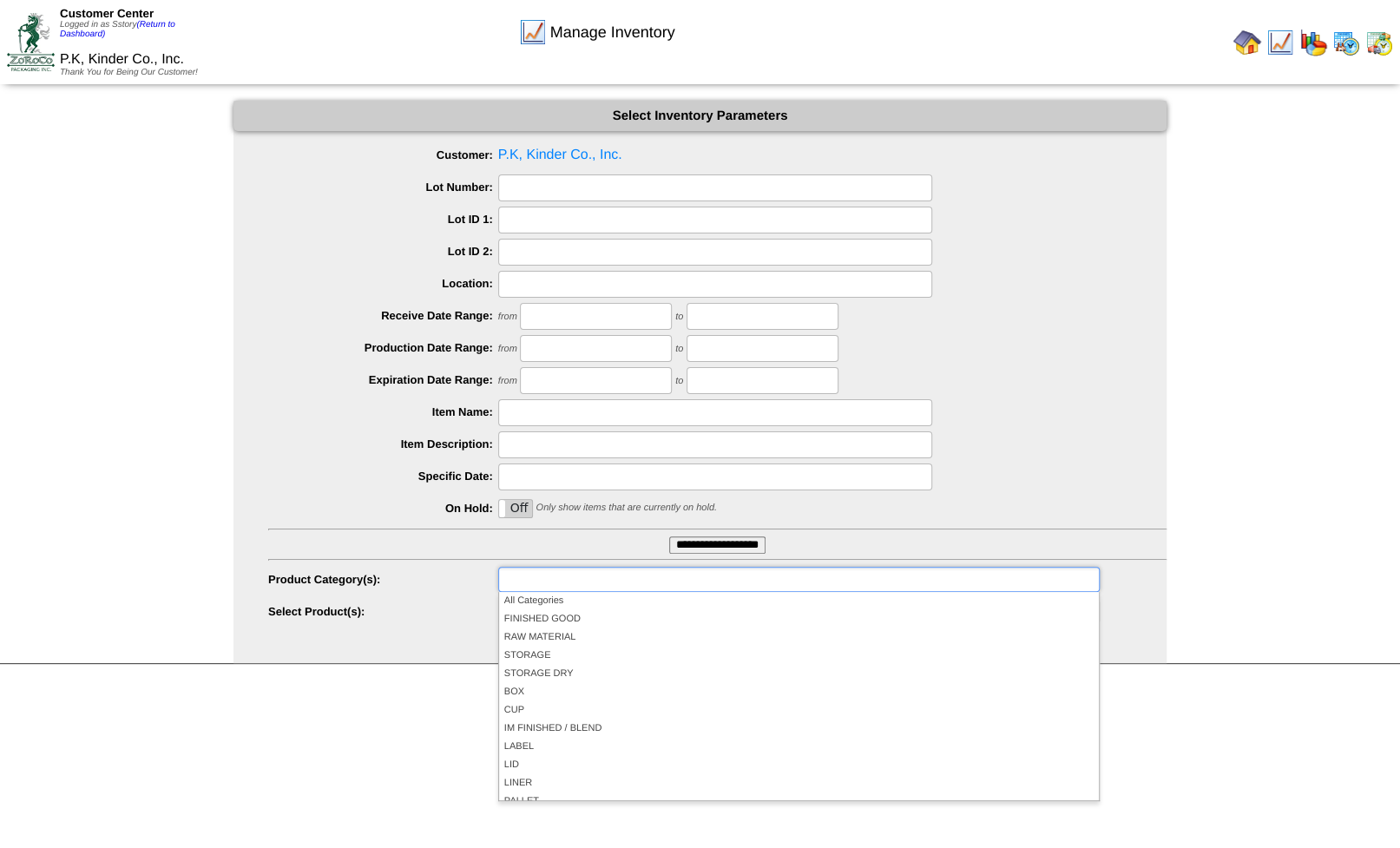 This screenshot has width=1400, height=848. I want to click on span: Logged in as Sstory, so click(117, 29).